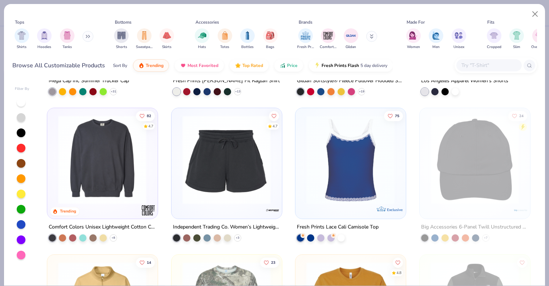 The height and width of the screenshot is (286, 549). Describe the element at coordinates (167, 39) in the screenshot. I see `div: filter for Skirts` at that location.